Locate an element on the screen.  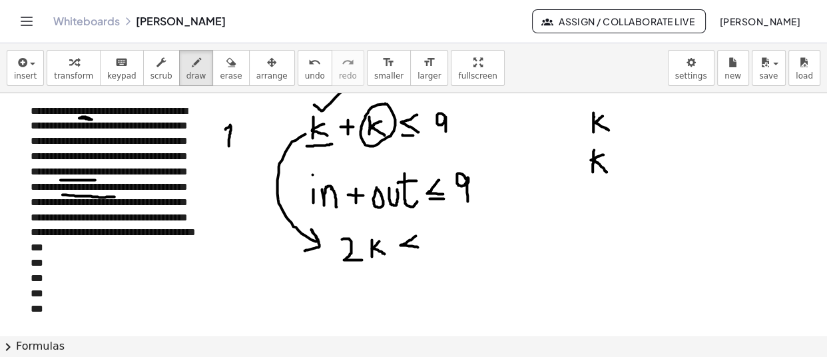
i: undo is located at coordinates (314, 63).